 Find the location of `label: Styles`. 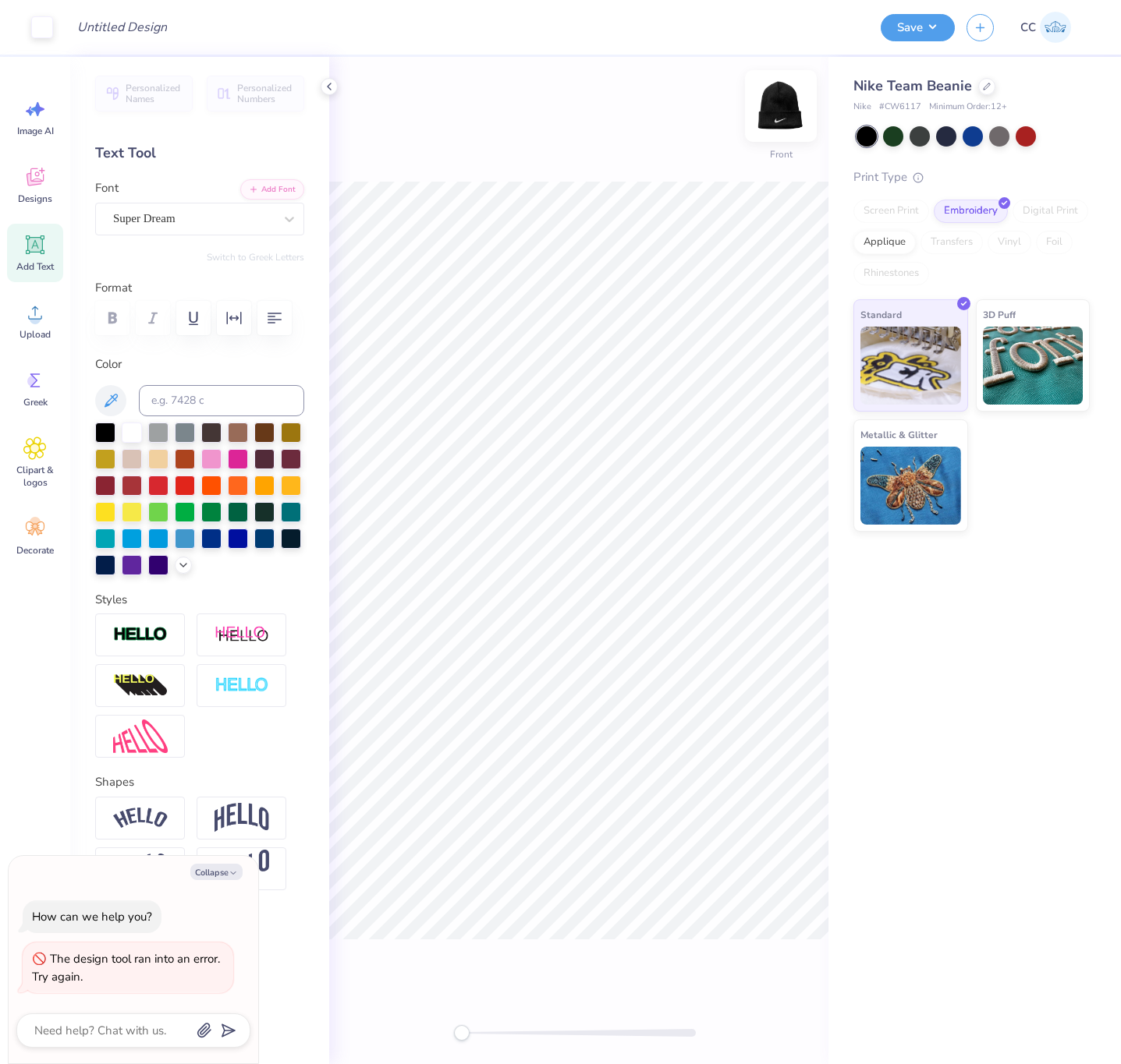

label: Styles is located at coordinates (111, 600).